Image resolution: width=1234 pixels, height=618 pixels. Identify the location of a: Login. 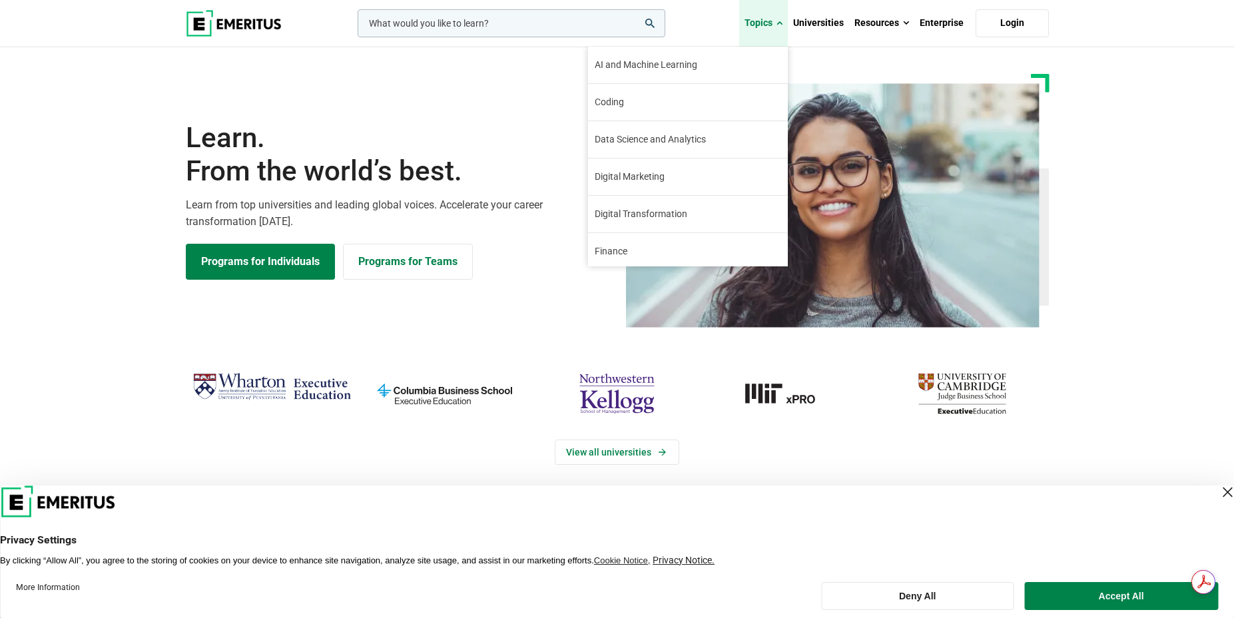
(1012, 23).